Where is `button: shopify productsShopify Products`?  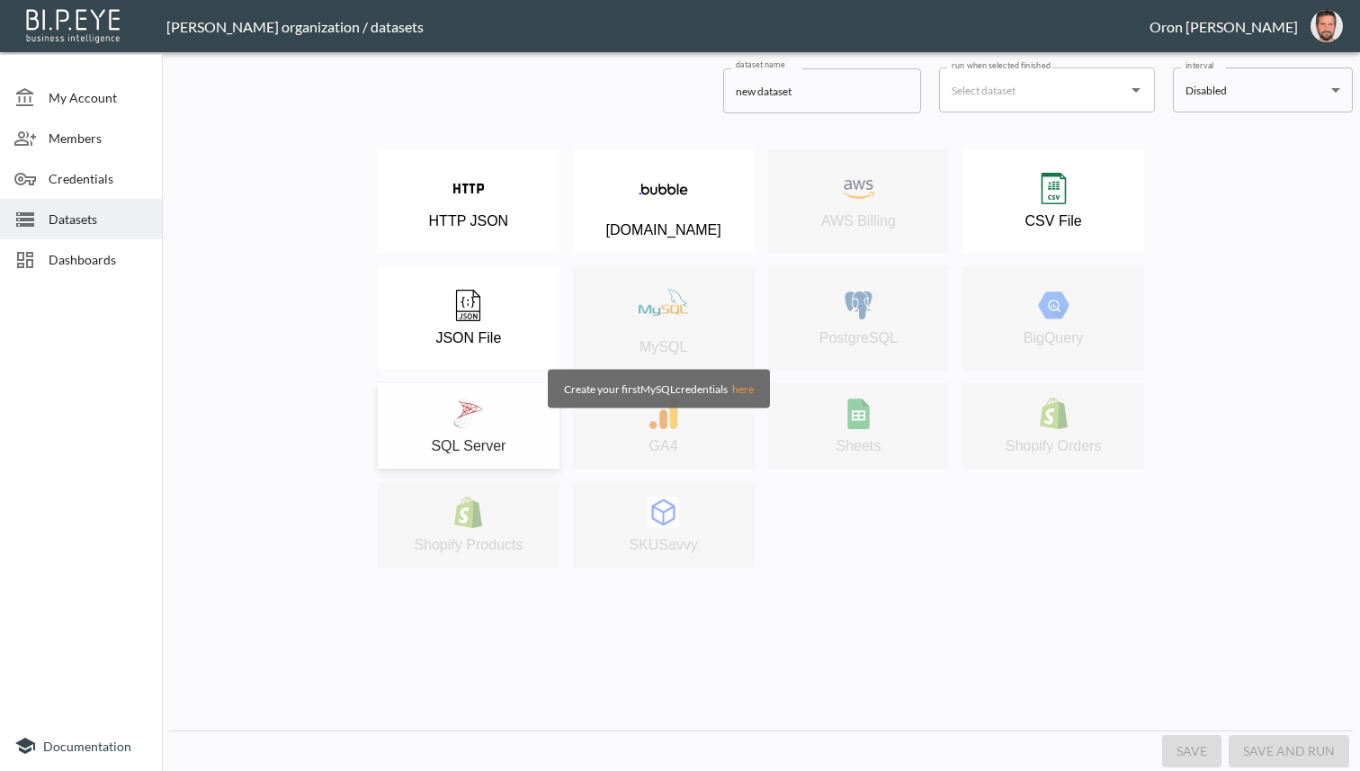 button: shopify productsShopify Products is located at coordinates (469, 524).